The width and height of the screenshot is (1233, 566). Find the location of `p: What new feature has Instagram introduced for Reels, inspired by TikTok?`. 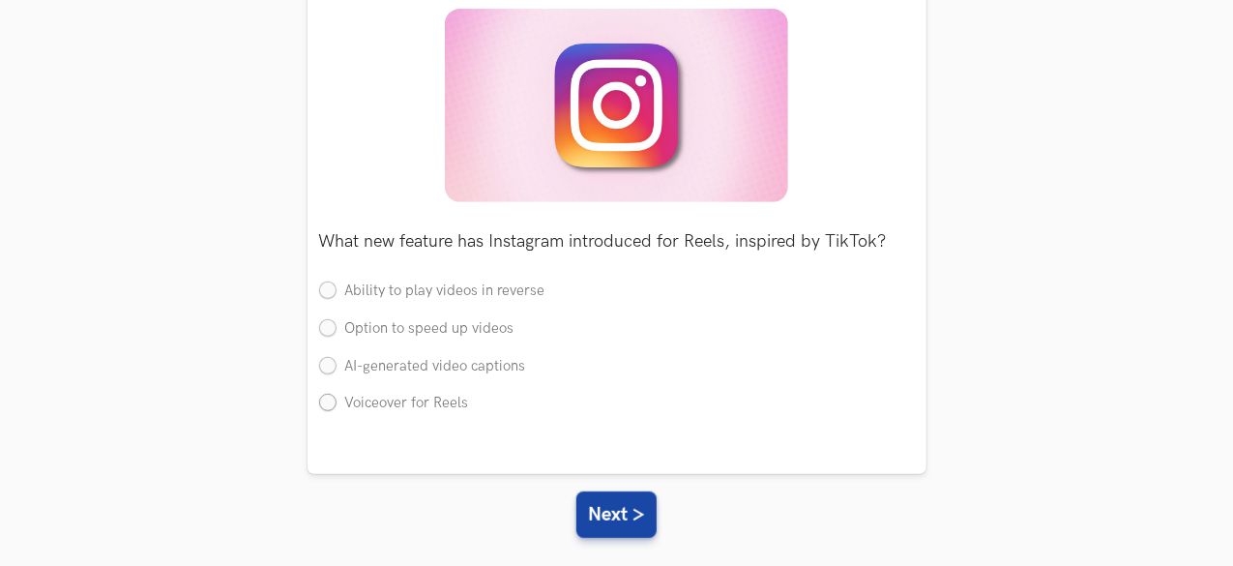

p: What new feature has Instagram introduced for Reels, inspired by TikTok? is located at coordinates (617, 242).